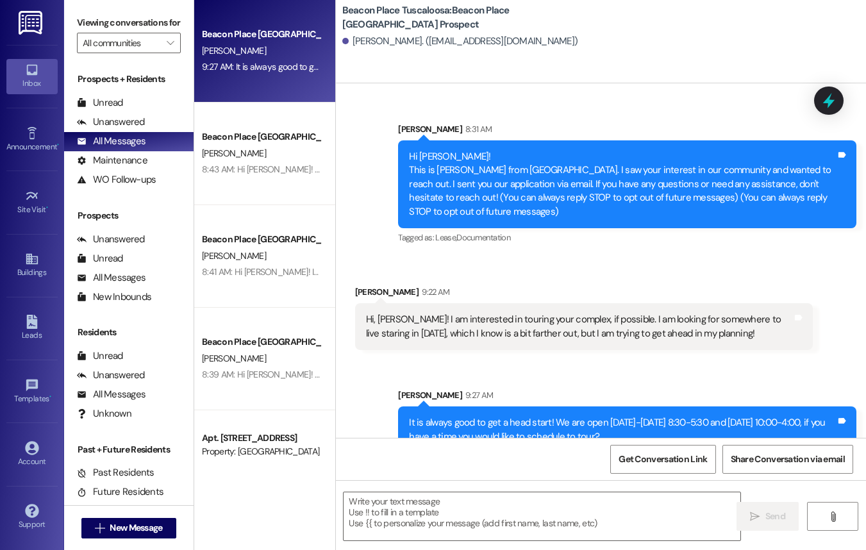  Describe the element at coordinates (121, 43) in the screenshot. I see `input: All communities` at that location.